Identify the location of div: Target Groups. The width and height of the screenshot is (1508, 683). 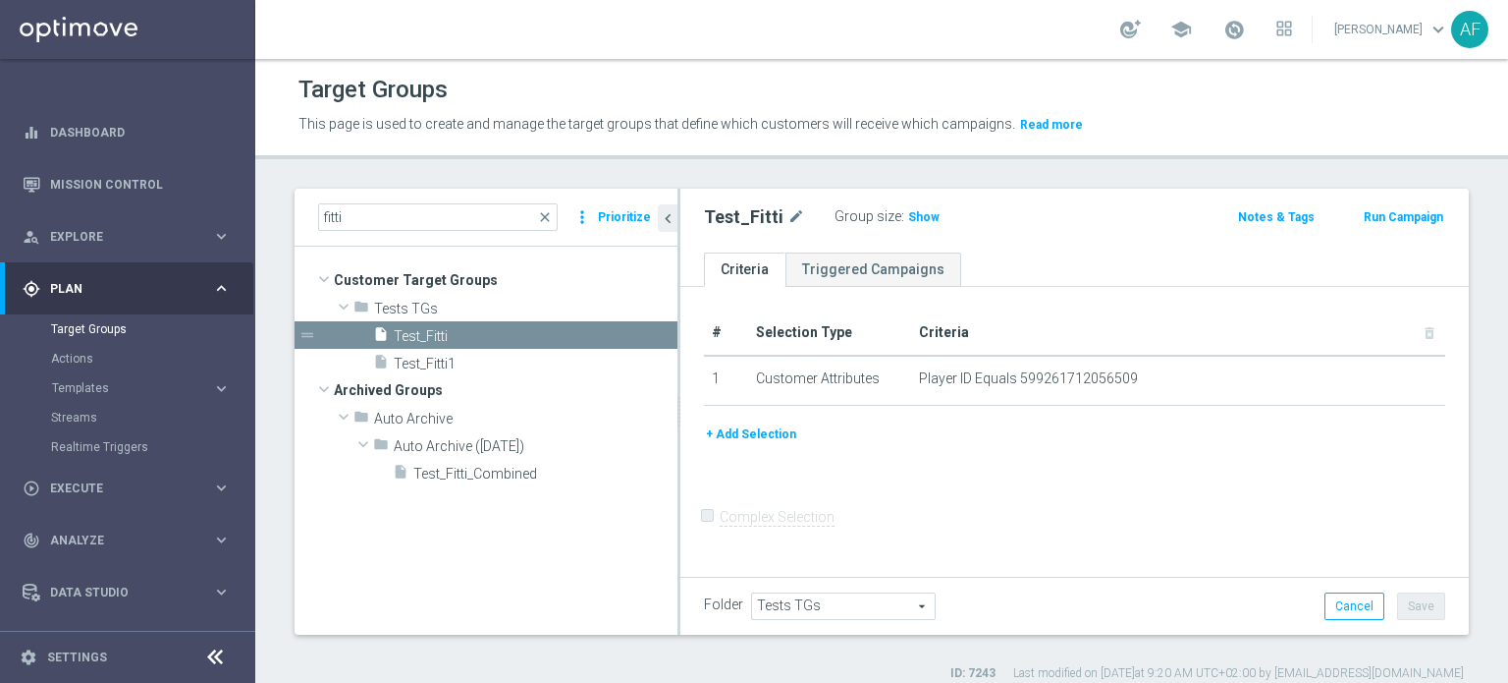
(152, 329).